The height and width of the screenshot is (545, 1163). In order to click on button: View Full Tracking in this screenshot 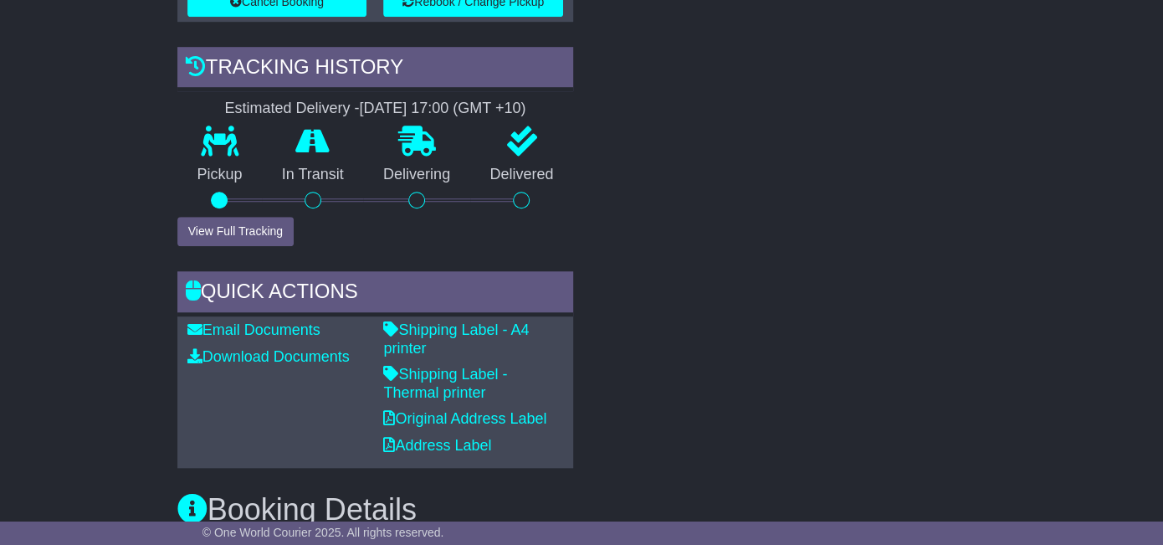, I will do `click(235, 231)`.